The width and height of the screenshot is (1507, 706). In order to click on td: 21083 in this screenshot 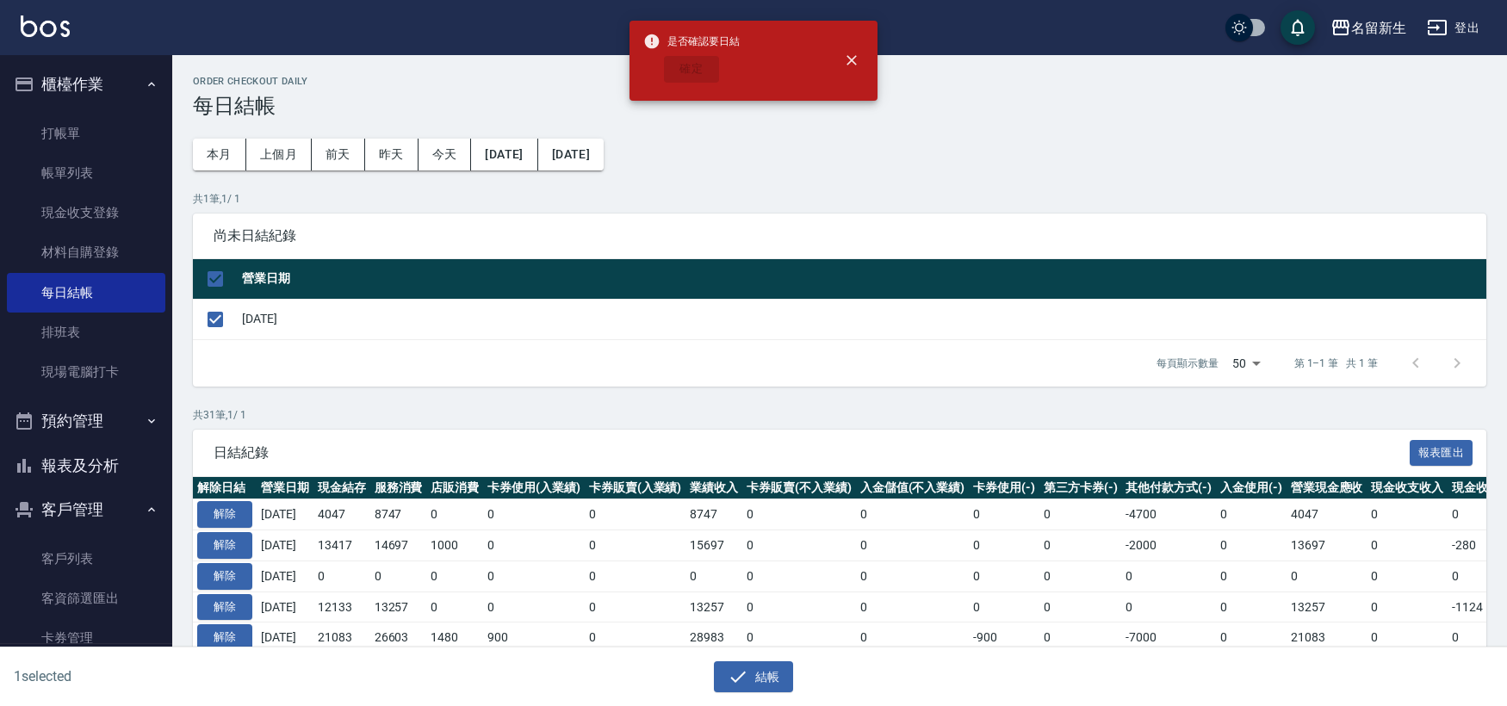, I will do `click(342, 638)`.